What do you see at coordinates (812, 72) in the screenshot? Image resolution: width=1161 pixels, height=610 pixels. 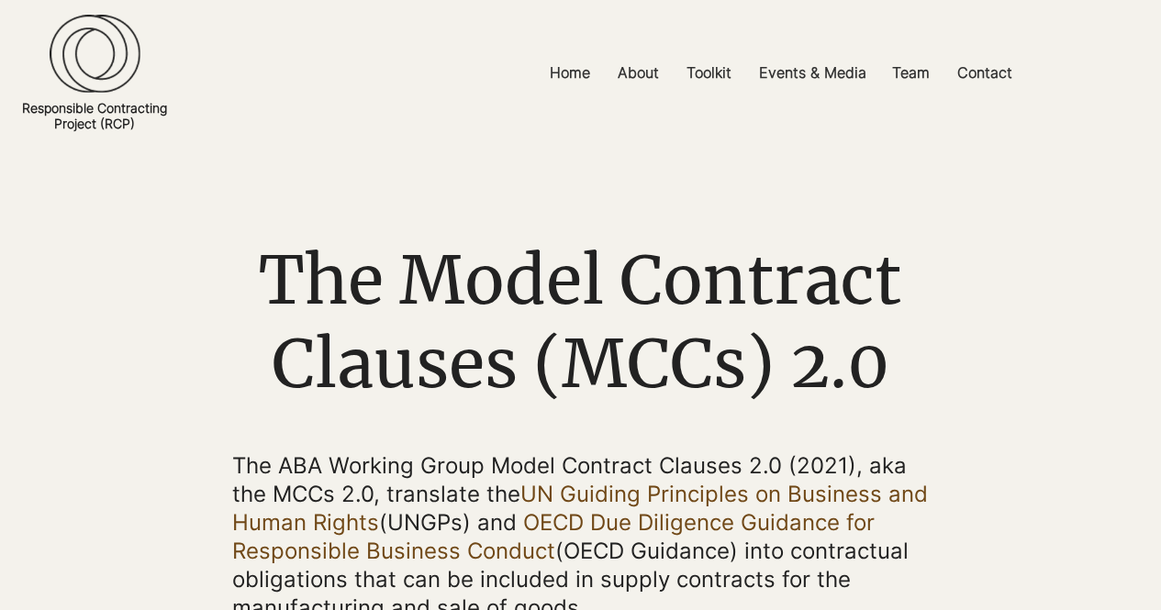 I see `p: Events & Media` at bounding box center [812, 72].